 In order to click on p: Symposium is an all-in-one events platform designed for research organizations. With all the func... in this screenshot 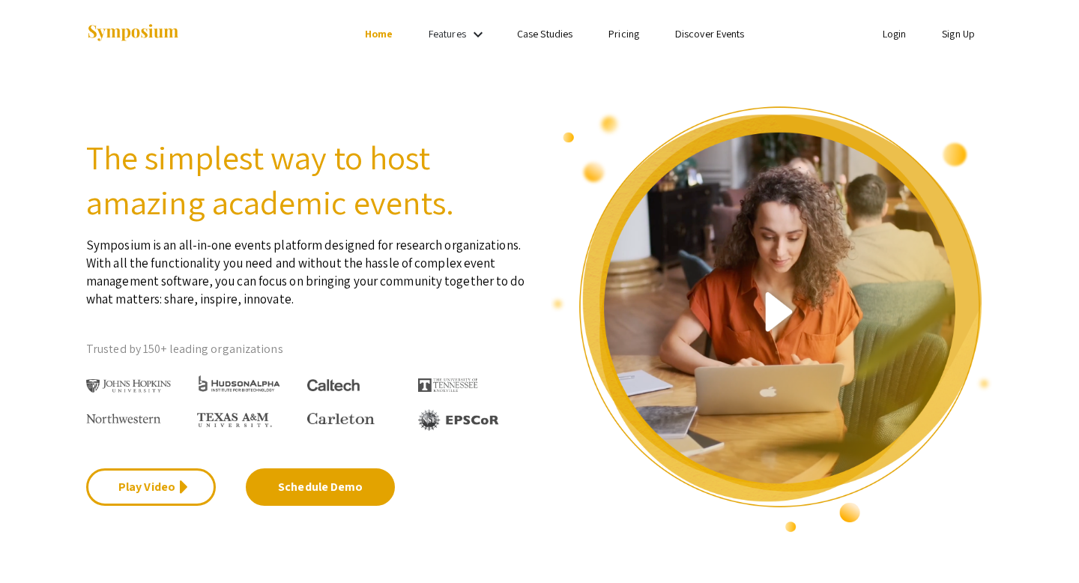, I will do `click(307, 266)`.